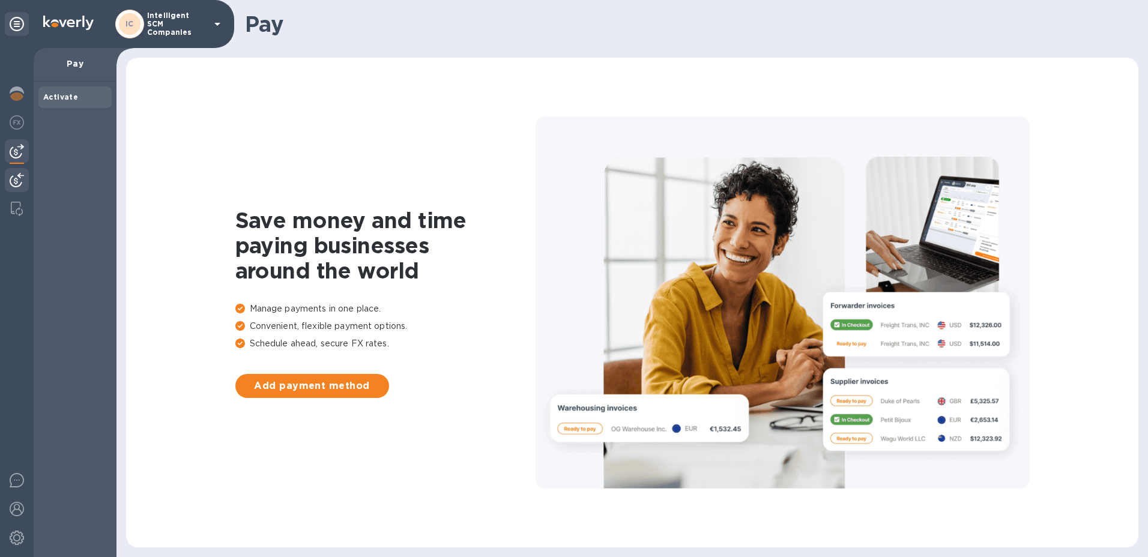  What do you see at coordinates (385, 343) in the screenshot?
I see `p: Schedule ahead, secure FX rates.` at bounding box center [385, 343].